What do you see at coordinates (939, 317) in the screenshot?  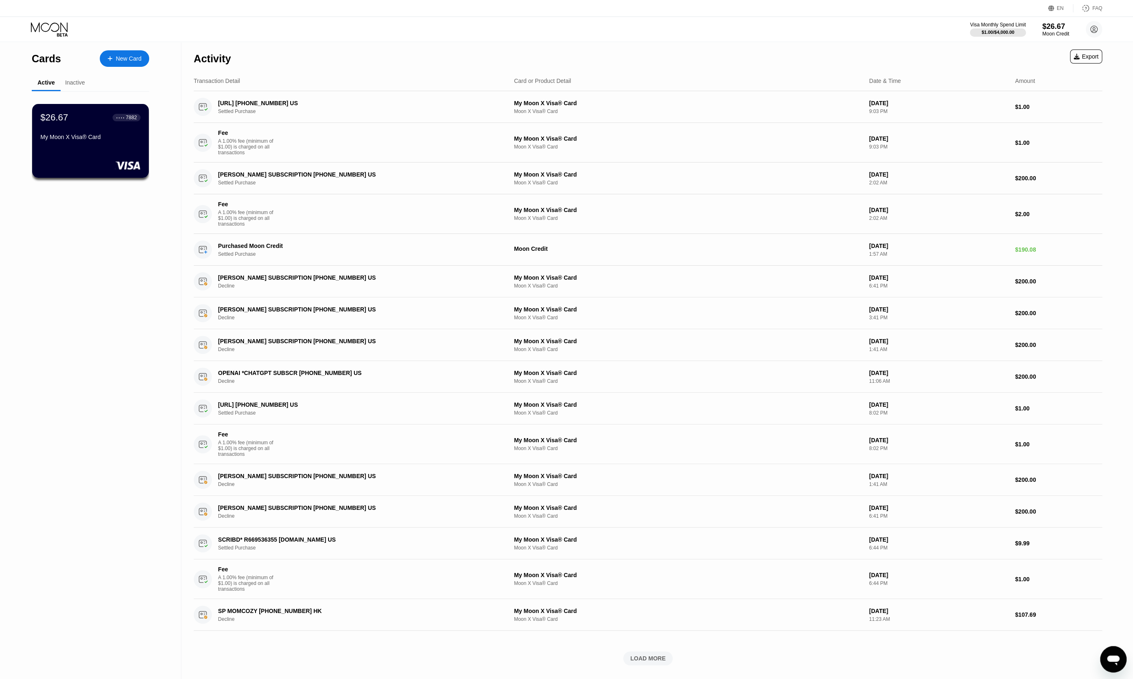 I see `div: 3:41 PM` at bounding box center [939, 317].